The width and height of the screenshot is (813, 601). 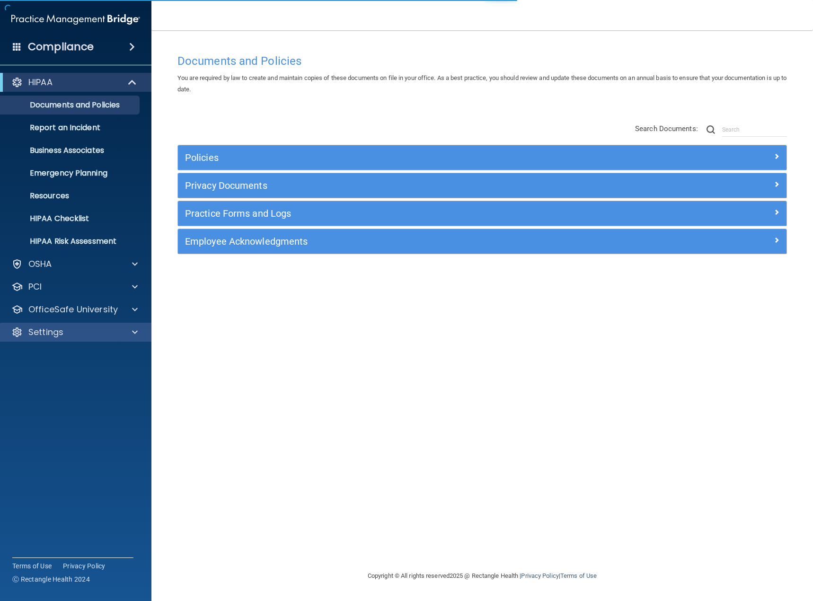 I want to click on p: PCI, so click(x=35, y=287).